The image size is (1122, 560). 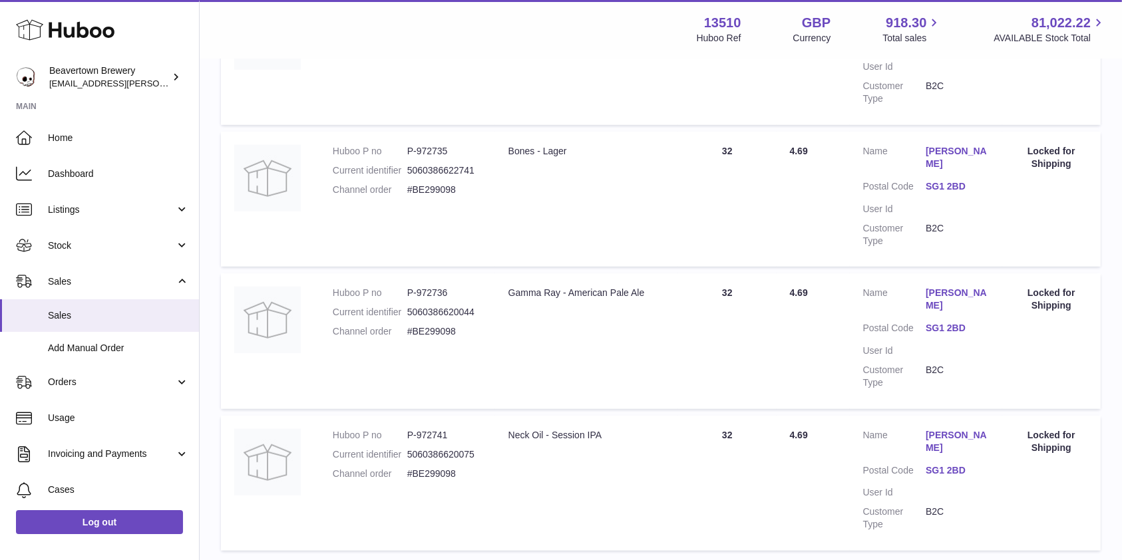 I want to click on strong: GBP, so click(x=816, y=23).